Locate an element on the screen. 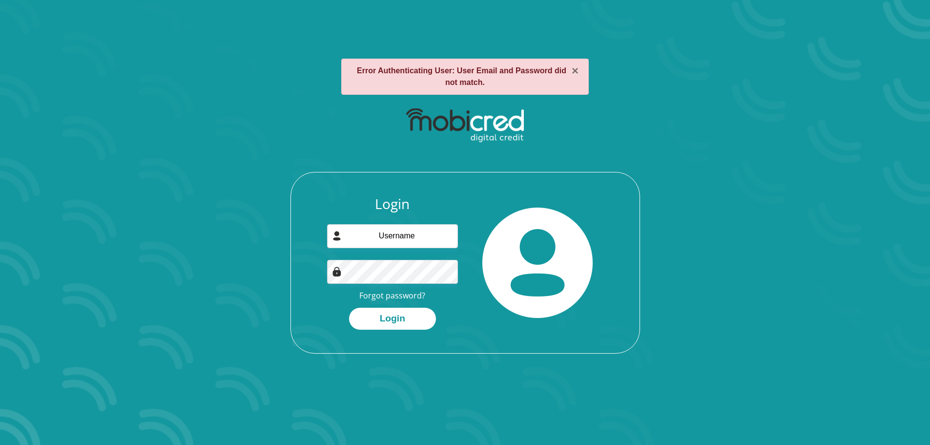 The height and width of the screenshot is (445, 930). img: user-icon image is located at coordinates (337, 236).